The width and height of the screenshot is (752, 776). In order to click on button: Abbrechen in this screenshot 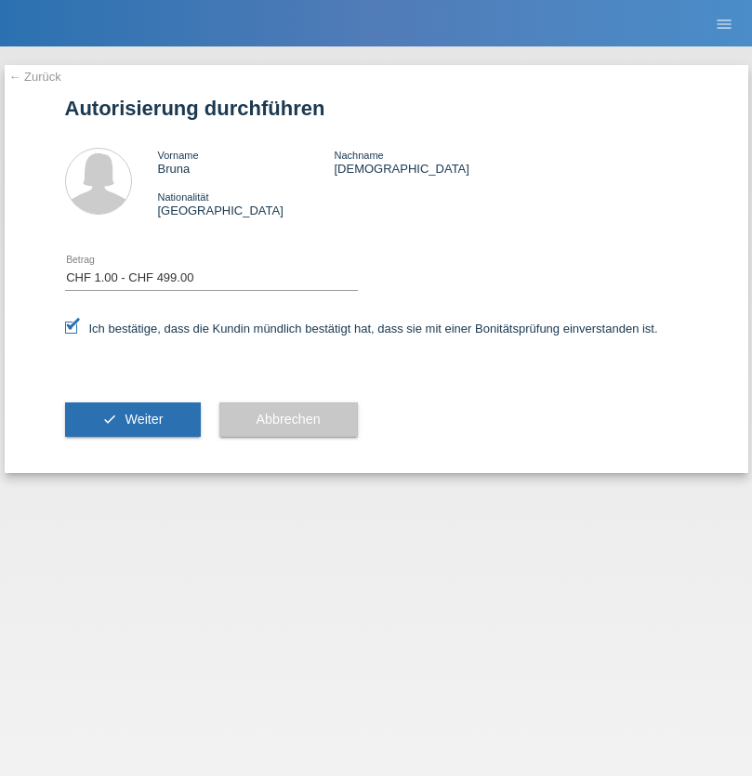, I will do `click(288, 420)`.